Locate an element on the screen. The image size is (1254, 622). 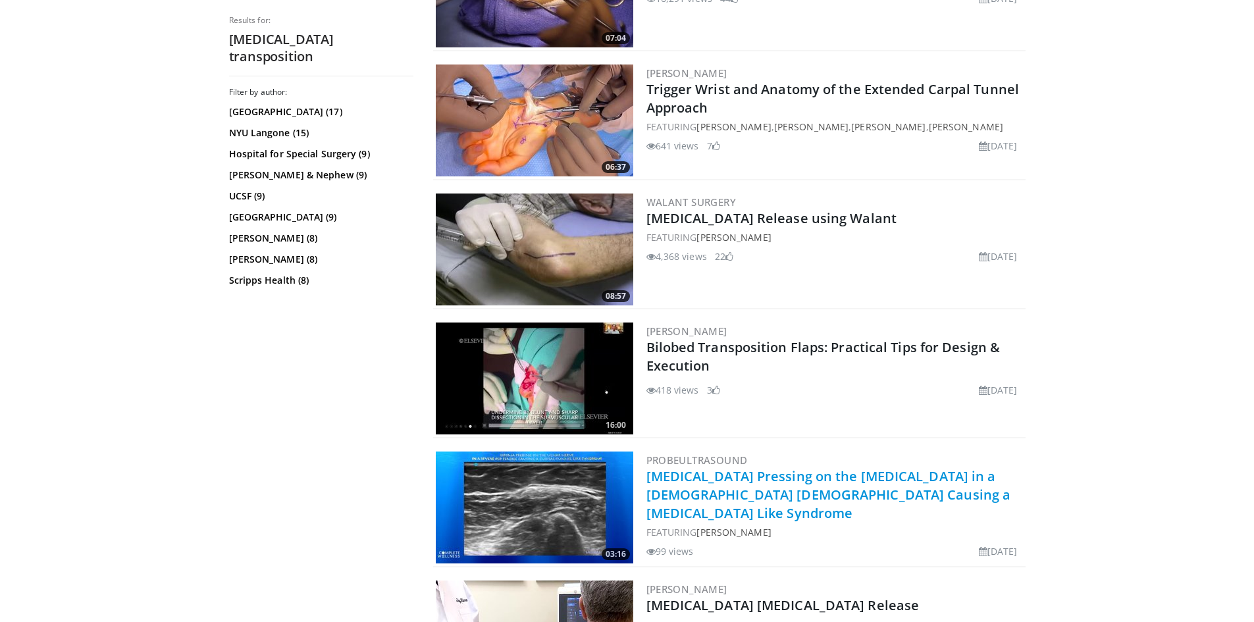
span: 06:37 is located at coordinates (615, 167).